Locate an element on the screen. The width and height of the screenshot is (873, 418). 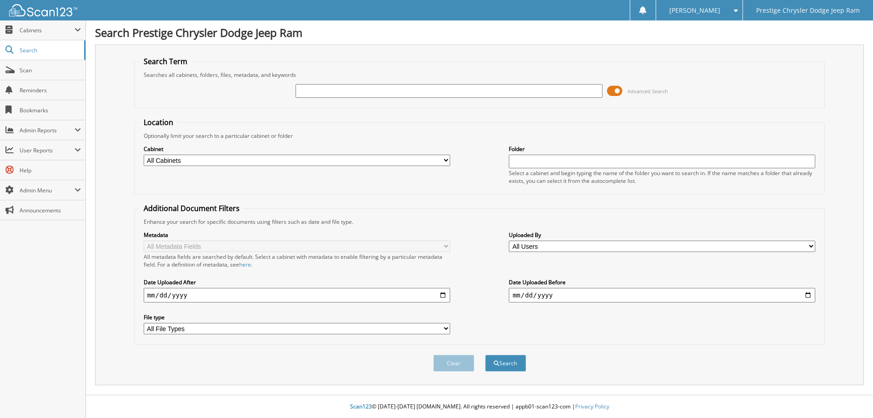
label: Metadata is located at coordinates (297, 235).